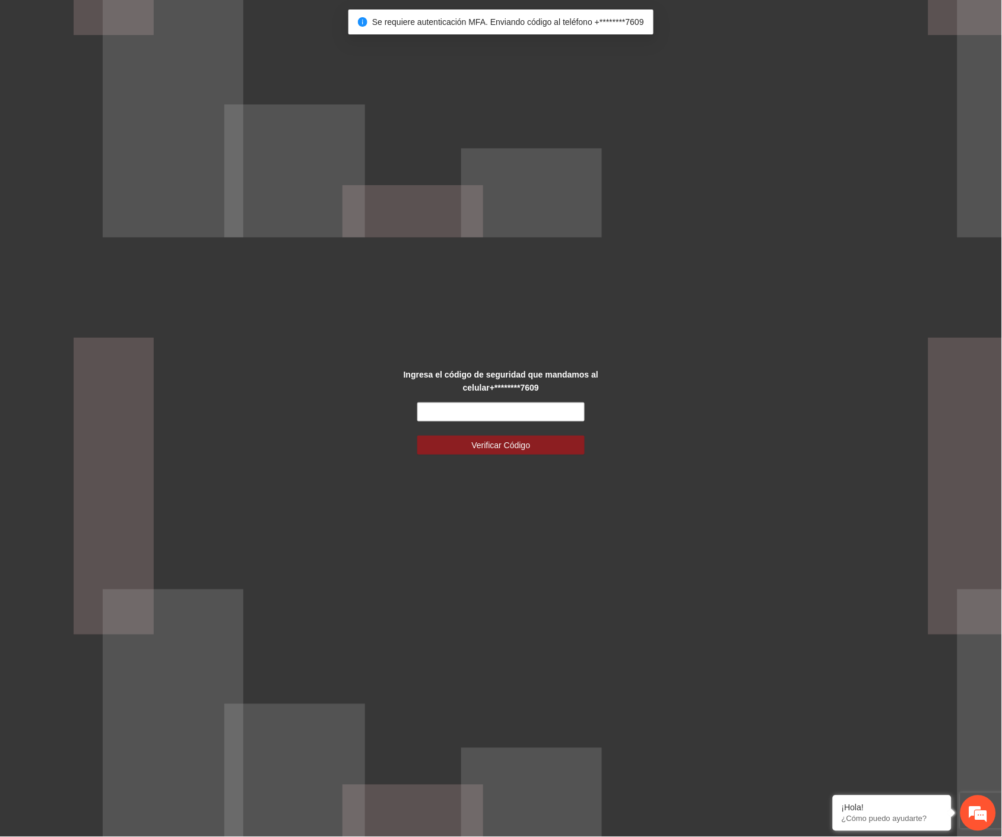 This screenshot has height=837, width=1002. Describe the element at coordinates (501, 445) in the screenshot. I see `span: Verificar Código` at that location.